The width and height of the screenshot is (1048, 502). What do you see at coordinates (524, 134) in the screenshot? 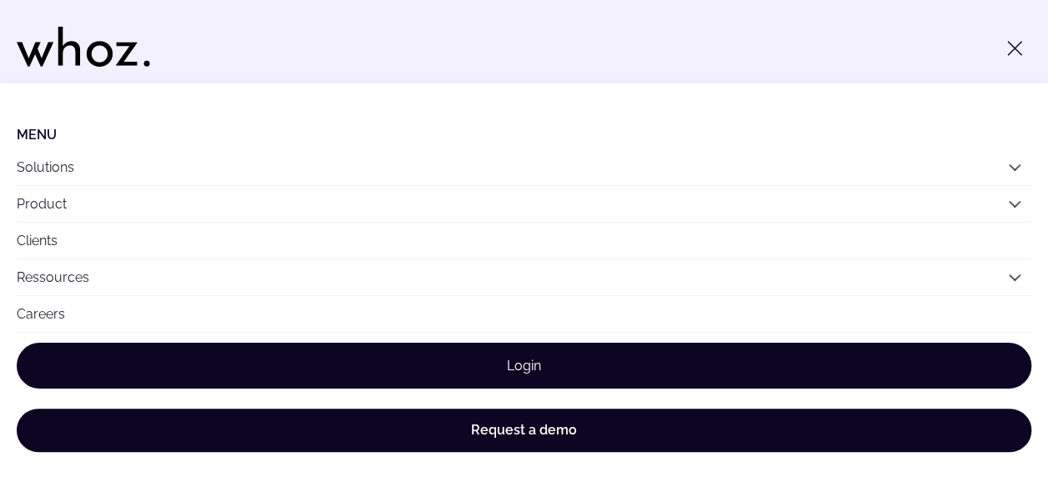
I see `li: Menu` at bounding box center [524, 134].